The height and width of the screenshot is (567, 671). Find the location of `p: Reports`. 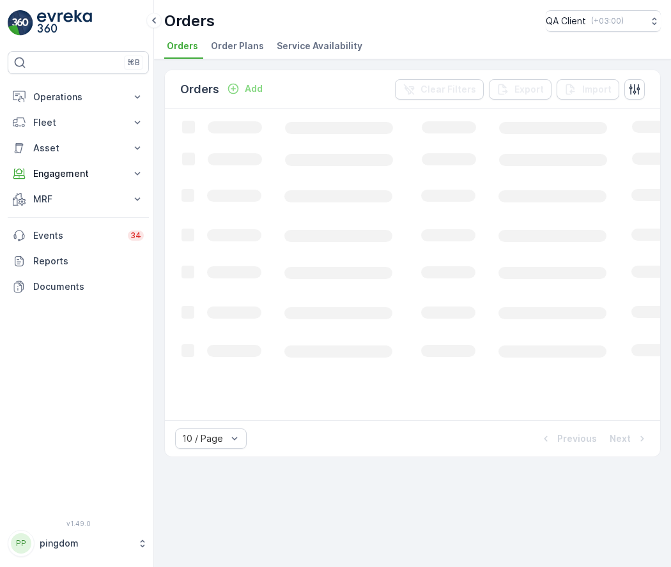

p: Reports is located at coordinates (88, 261).